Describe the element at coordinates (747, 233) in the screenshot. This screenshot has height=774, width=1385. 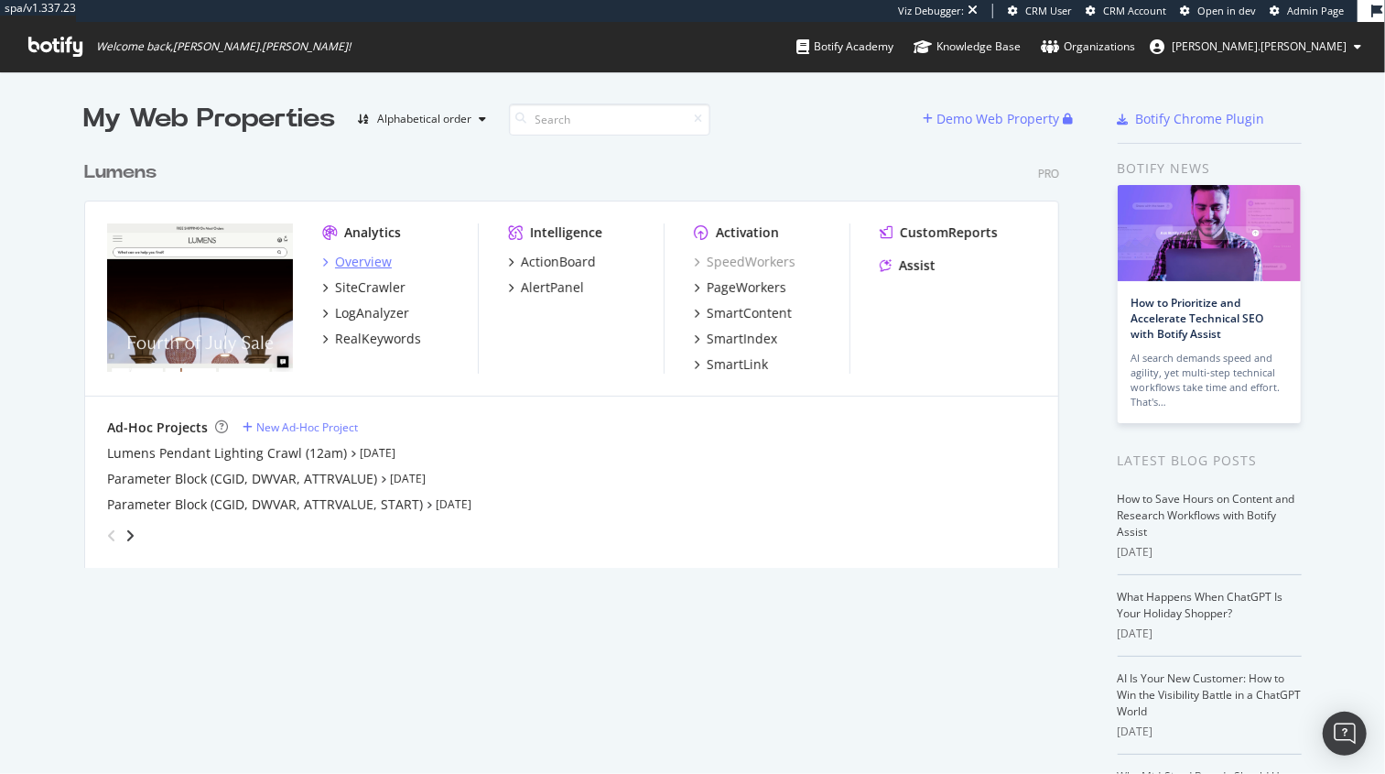
I see `div: Activation` at that location.